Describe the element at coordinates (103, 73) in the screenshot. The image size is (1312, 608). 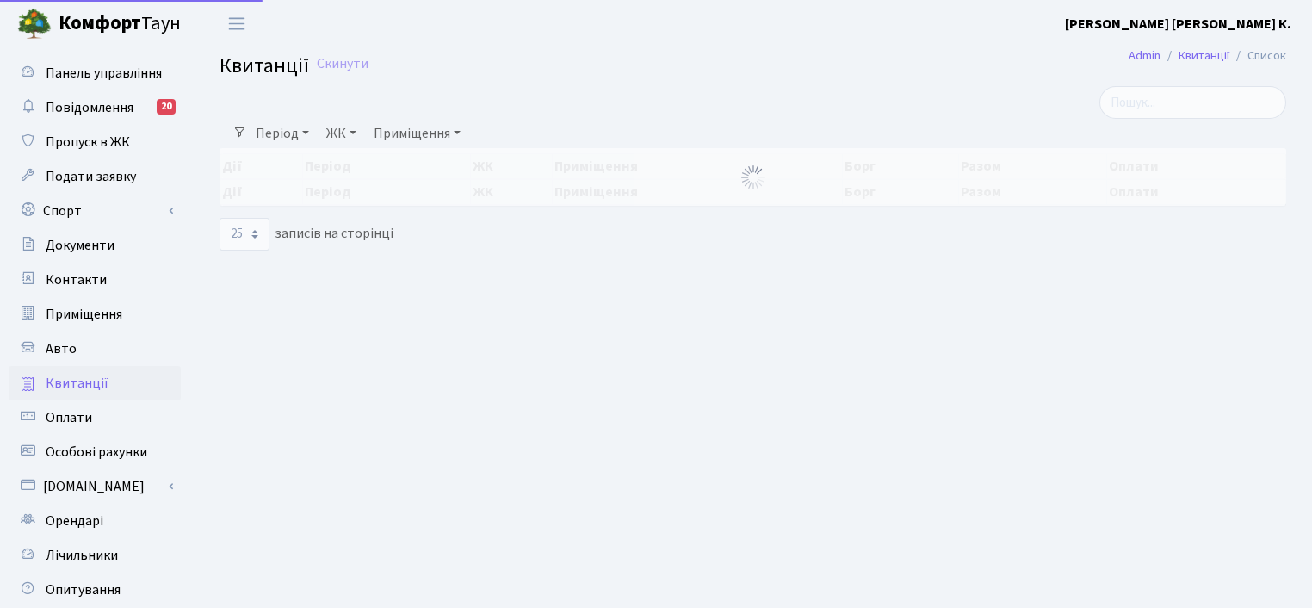
I see `span: Панель управління` at that location.